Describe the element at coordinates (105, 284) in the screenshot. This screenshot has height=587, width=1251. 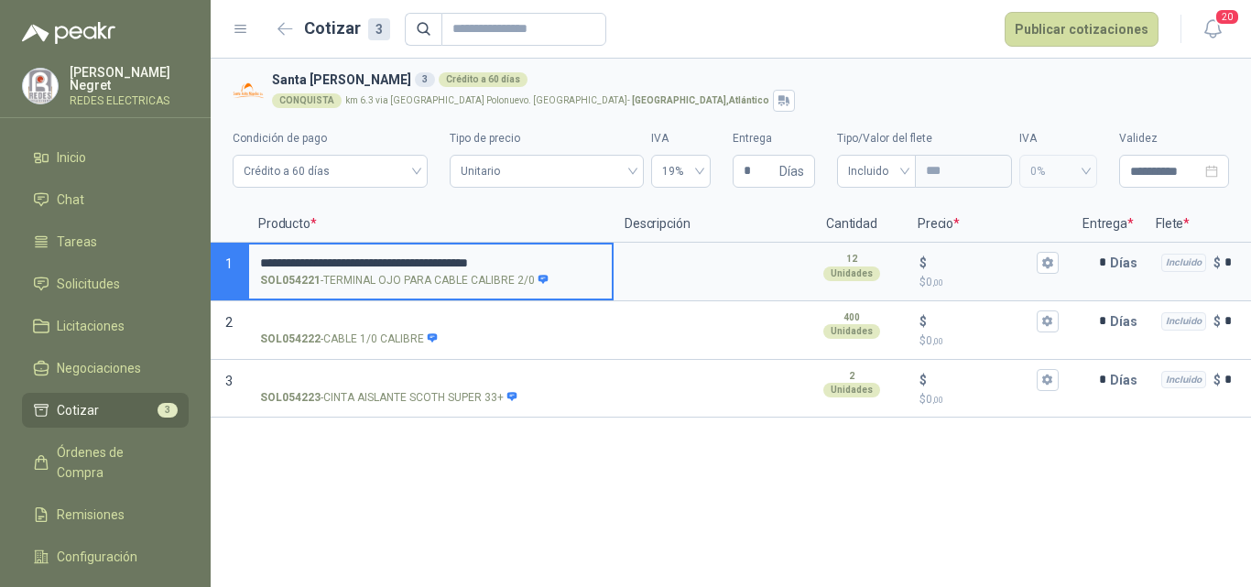
I see `a: Solicitudes` at that location.